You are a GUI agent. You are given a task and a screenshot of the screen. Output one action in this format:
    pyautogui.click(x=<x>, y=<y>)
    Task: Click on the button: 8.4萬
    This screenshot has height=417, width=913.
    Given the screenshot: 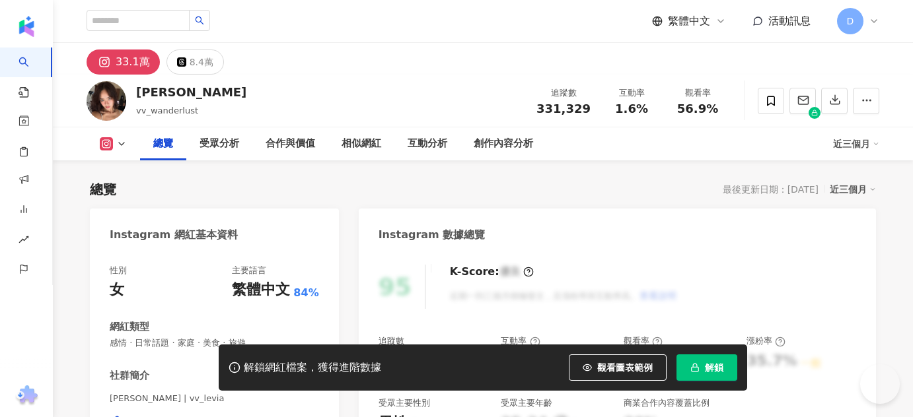 What is the action you would take?
    pyautogui.click(x=195, y=62)
    